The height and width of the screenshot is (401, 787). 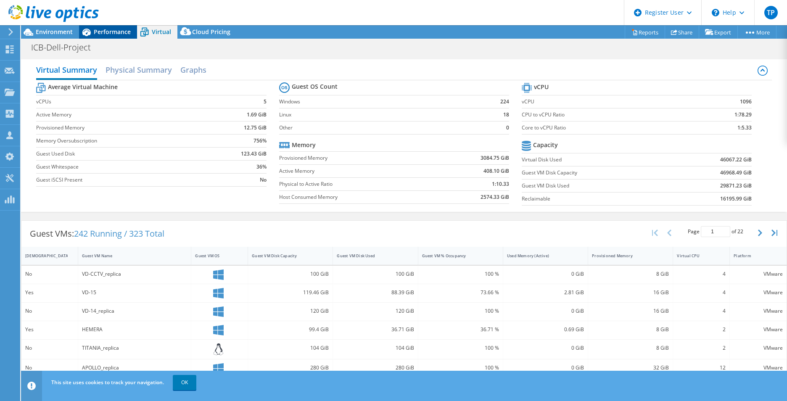 What do you see at coordinates (119, 233) in the screenshot?
I see `span: 242 Running / 323 Total` at bounding box center [119, 233].